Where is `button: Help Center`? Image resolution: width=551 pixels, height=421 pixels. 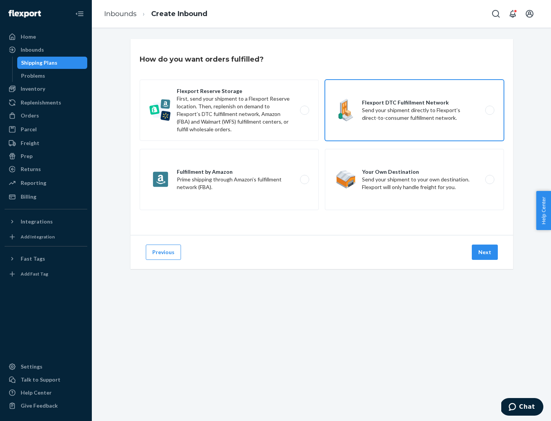
button: Help Center is located at coordinates (543, 210).